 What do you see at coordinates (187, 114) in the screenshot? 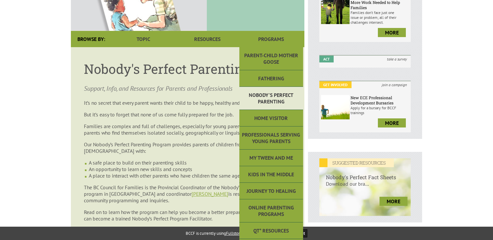
I see `p: But it’s easy to forget that none of us come fully prepared for the job.` at bounding box center [187, 114].